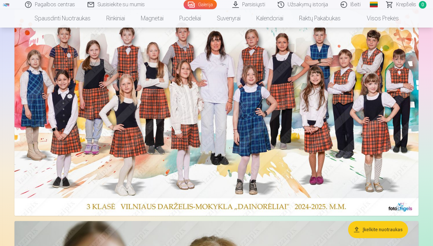  I want to click on img: /fa5, so click(6, 5).